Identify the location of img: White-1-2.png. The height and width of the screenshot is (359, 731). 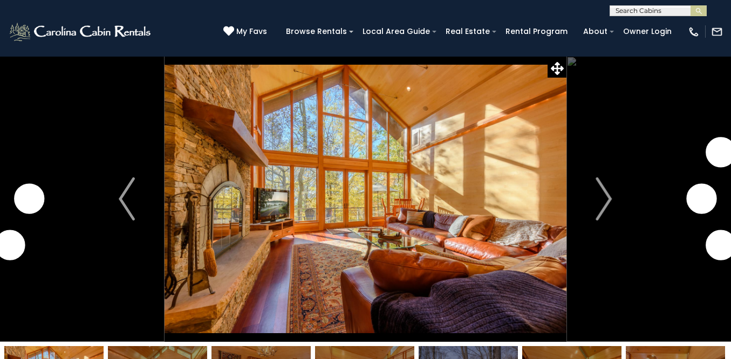
(81, 32).